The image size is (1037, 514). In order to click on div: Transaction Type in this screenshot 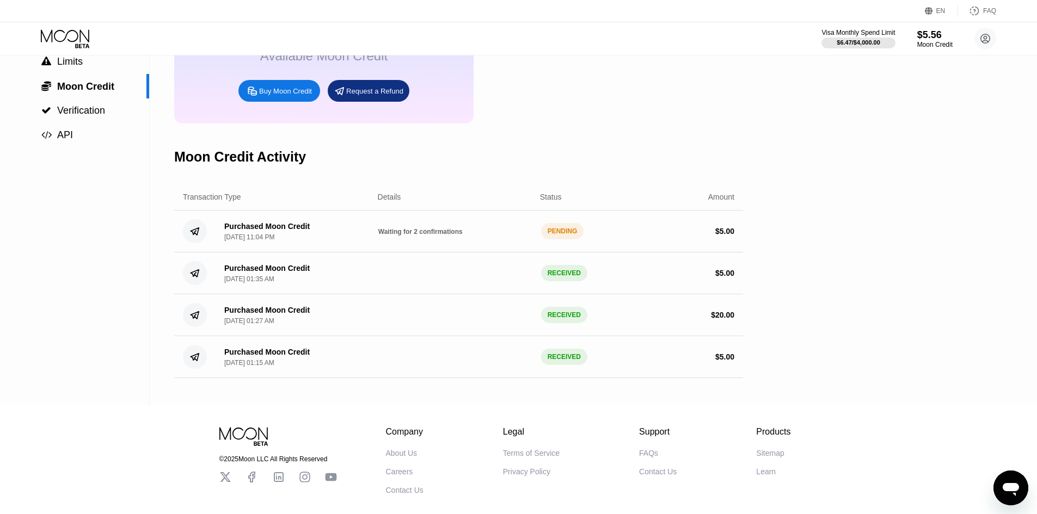, I will do `click(212, 197)`.